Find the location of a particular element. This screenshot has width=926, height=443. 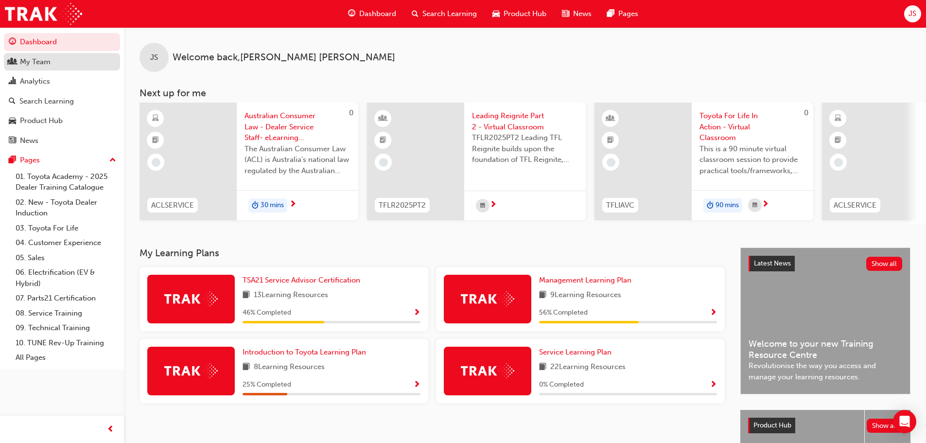

span: Revolutionise the way you access and manage your learning resources. is located at coordinates (825, 371).